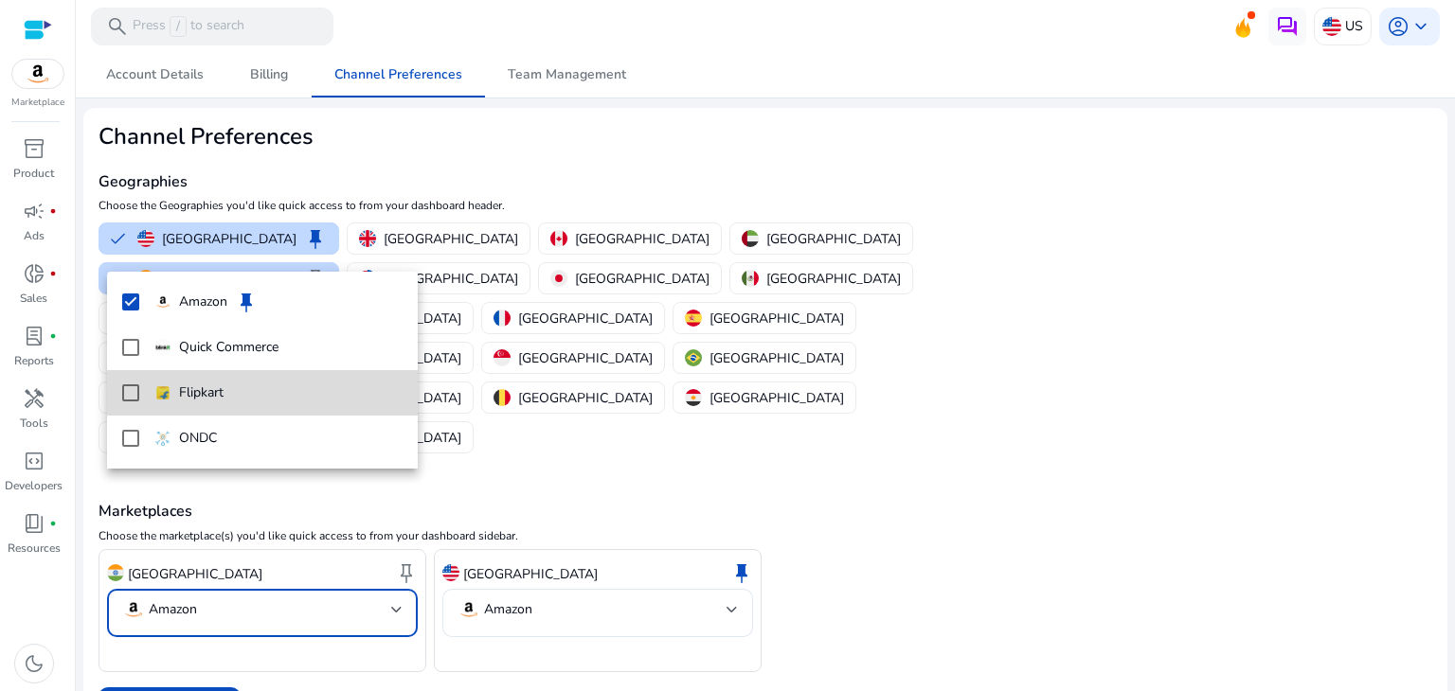 The height and width of the screenshot is (691, 1455). Describe the element at coordinates (163, 393) in the screenshot. I see `img: flipkart.svg` at that location.